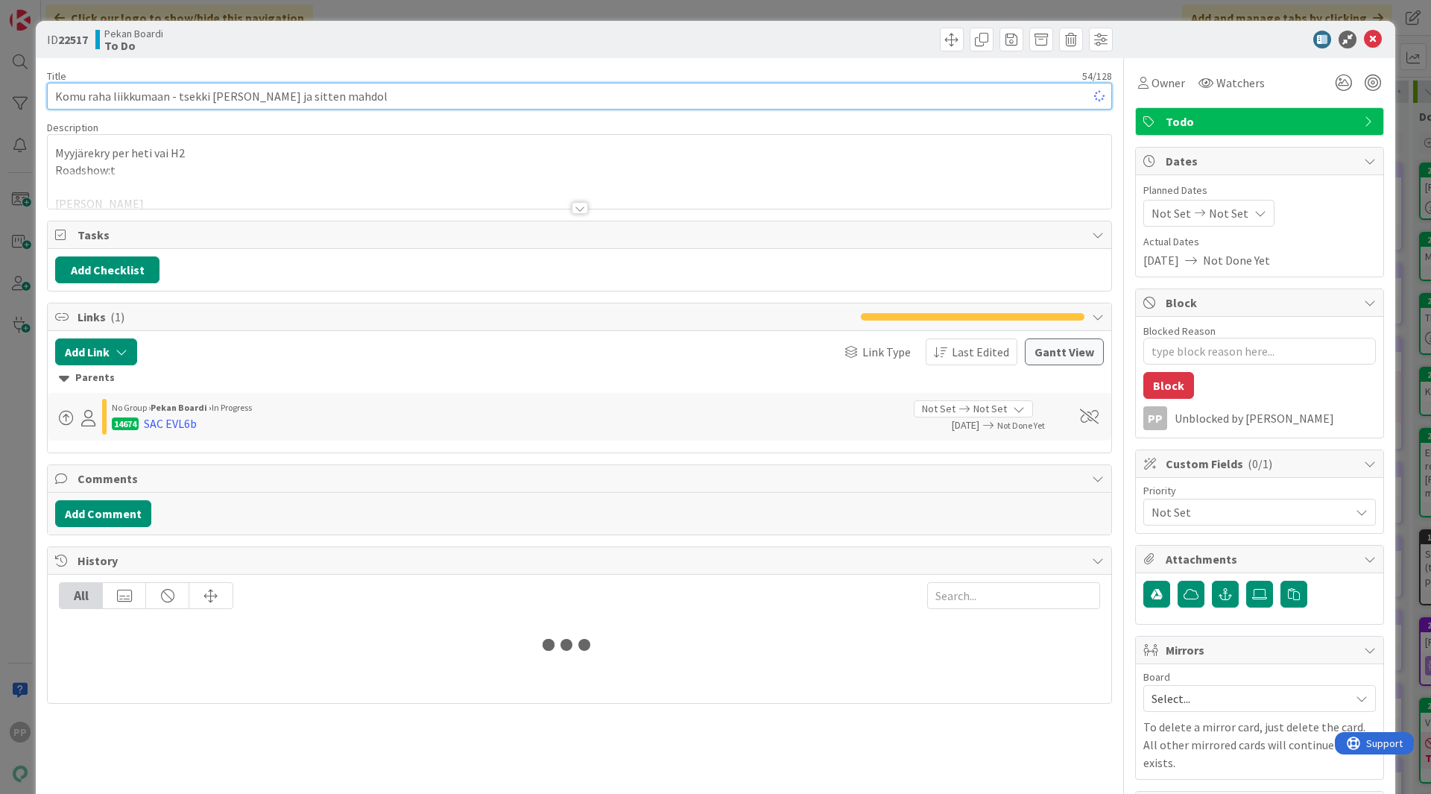 This screenshot has width=1431, height=794. I want to click on button: Add Comment, so click(103, 513).